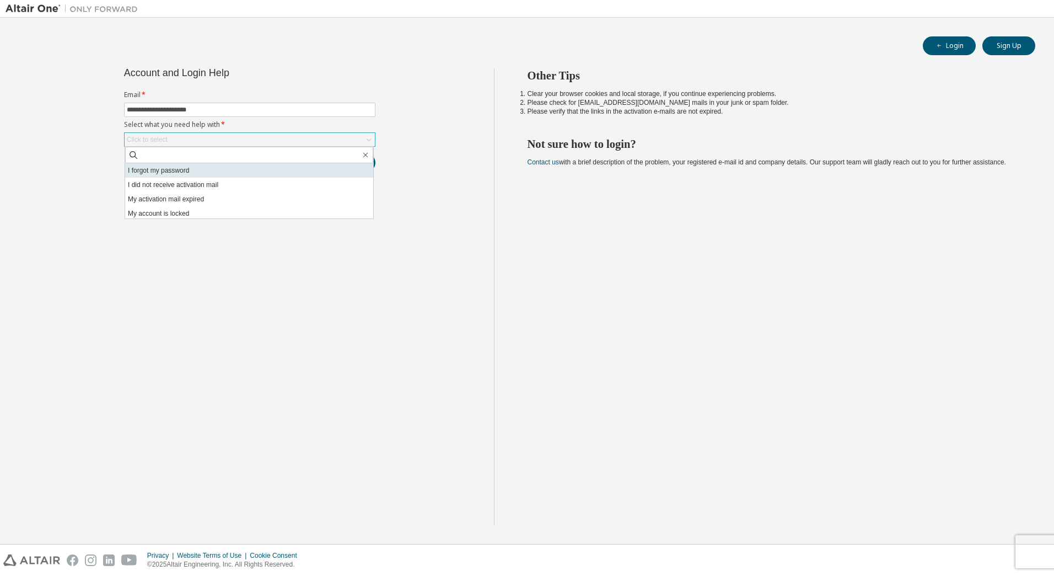 The image size is (1054, 576). Describe the element at coordinates (225, 564) in the screenshot. I see `p: © 2025 Altair Engineering, Inc. All Rights Reserved.` at that location.